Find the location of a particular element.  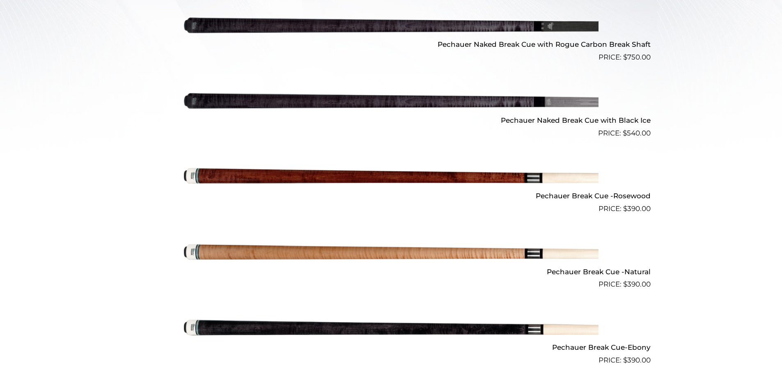

a: Pechauer Break Cue-Ebony $390.00 is located at coordinates (391, 329).